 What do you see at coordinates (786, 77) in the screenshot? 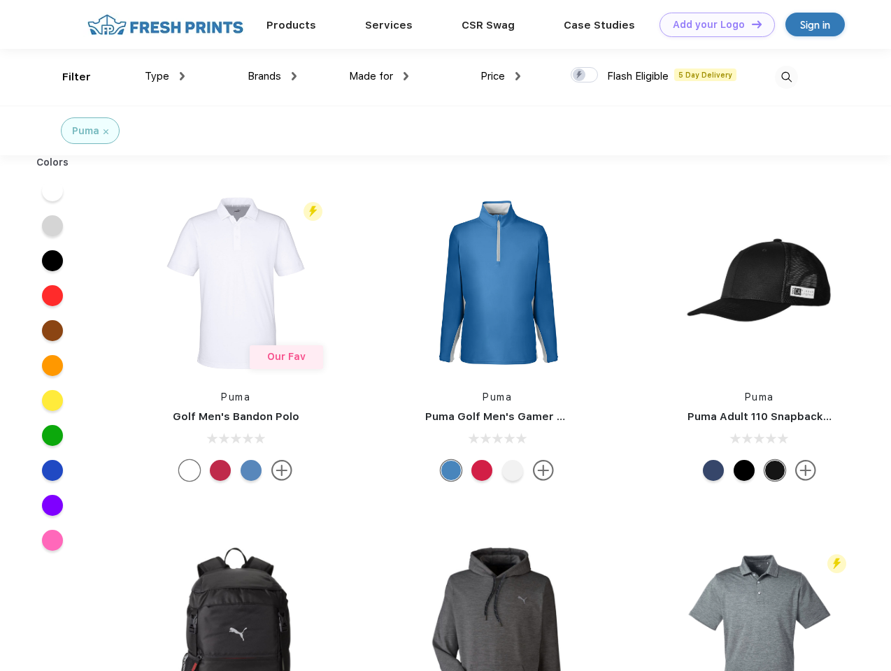
I see `img: desktop_search.svg` at bounding box center [786, 77].